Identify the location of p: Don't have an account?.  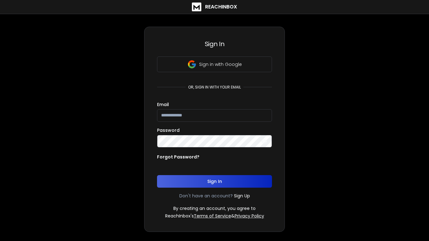
(206, 196).